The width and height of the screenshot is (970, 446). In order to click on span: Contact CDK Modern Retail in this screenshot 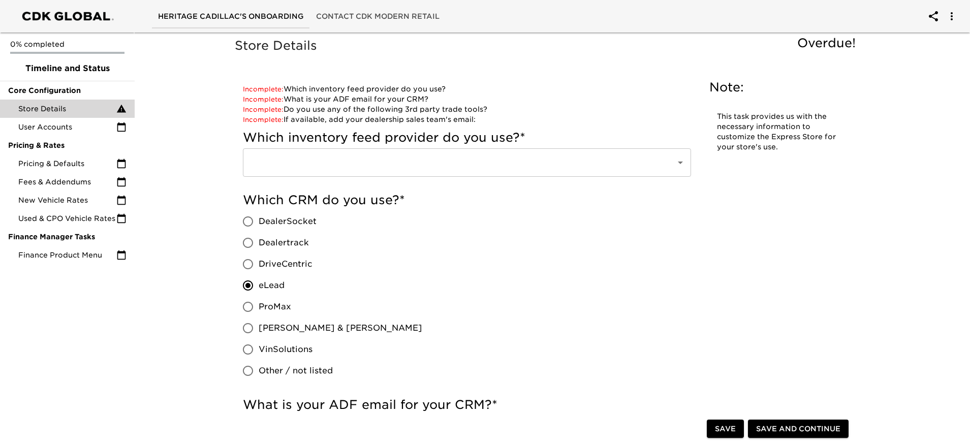, I will do `click(377, 16)`.